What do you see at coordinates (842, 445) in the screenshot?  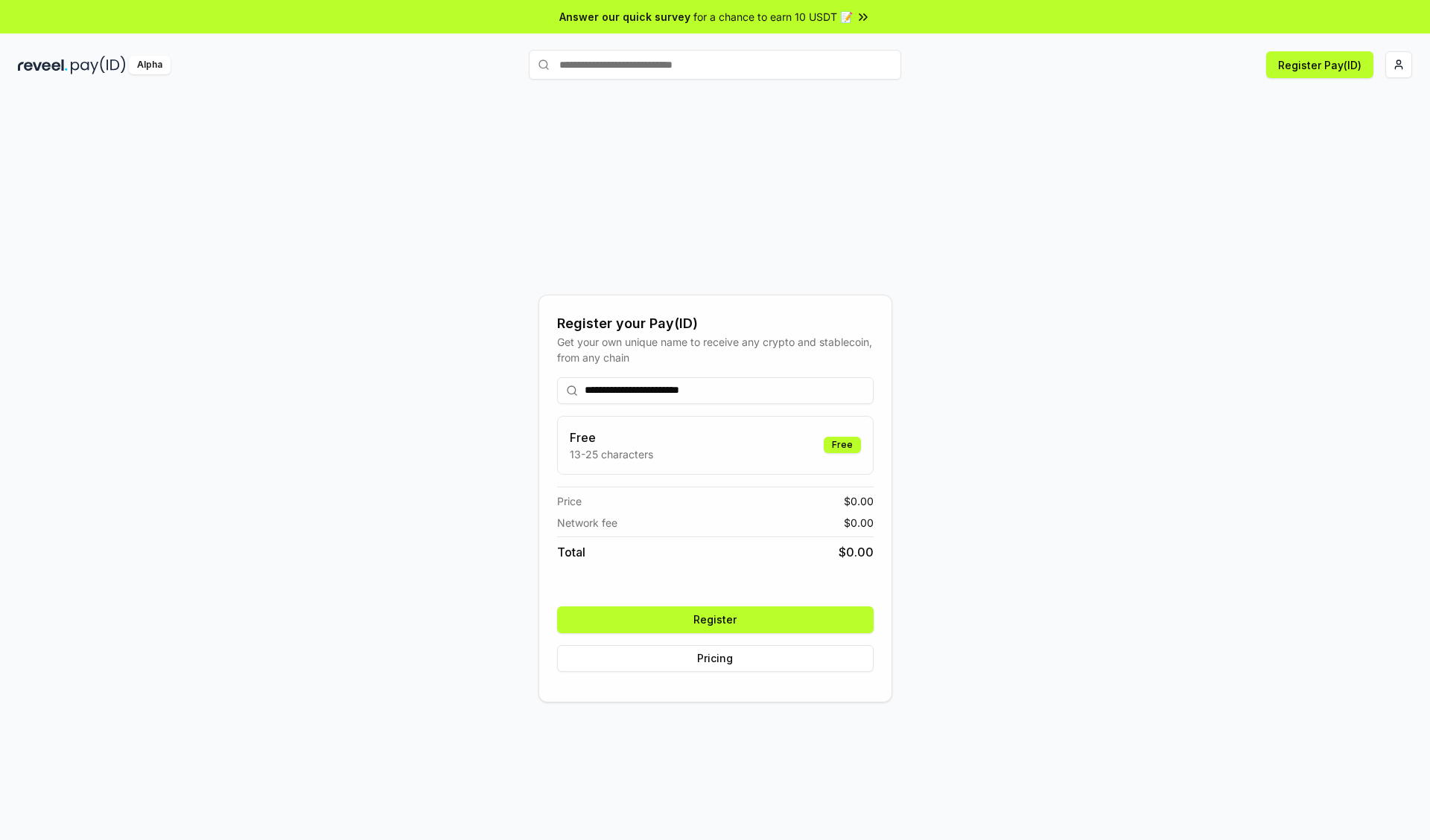 I see `div: Free` at bounding box center [842, 445].